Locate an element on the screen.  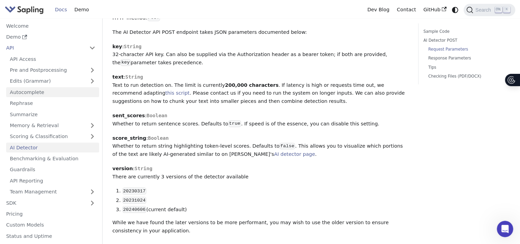
strong: text is located at coordinates (118, 77).